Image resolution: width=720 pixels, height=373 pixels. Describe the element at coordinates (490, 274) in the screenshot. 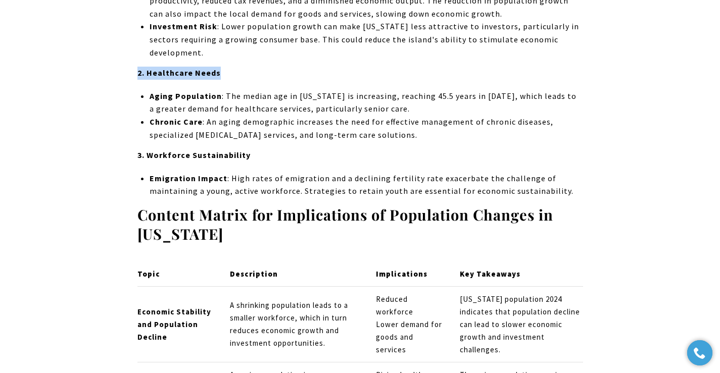

I see `strong: Key Takeaways` at that location.